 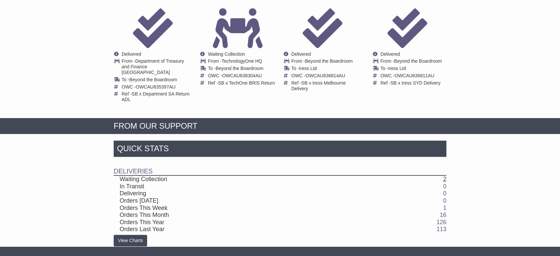 What do you see at coordinates (445, 208) in the screenshot?
I see `a: 1` at bounding box center [445, 208].